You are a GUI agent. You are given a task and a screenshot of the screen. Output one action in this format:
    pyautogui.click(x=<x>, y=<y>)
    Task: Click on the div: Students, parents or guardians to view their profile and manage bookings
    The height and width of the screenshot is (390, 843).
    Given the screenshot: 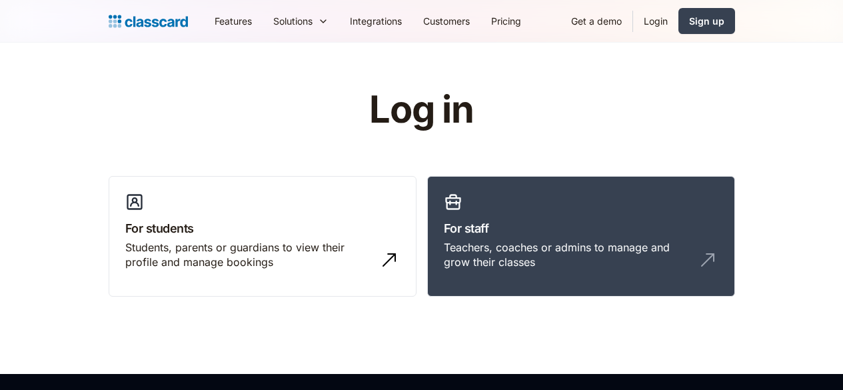 What is the action you would take?
    pyautogui.click(x=249, y=254)
    